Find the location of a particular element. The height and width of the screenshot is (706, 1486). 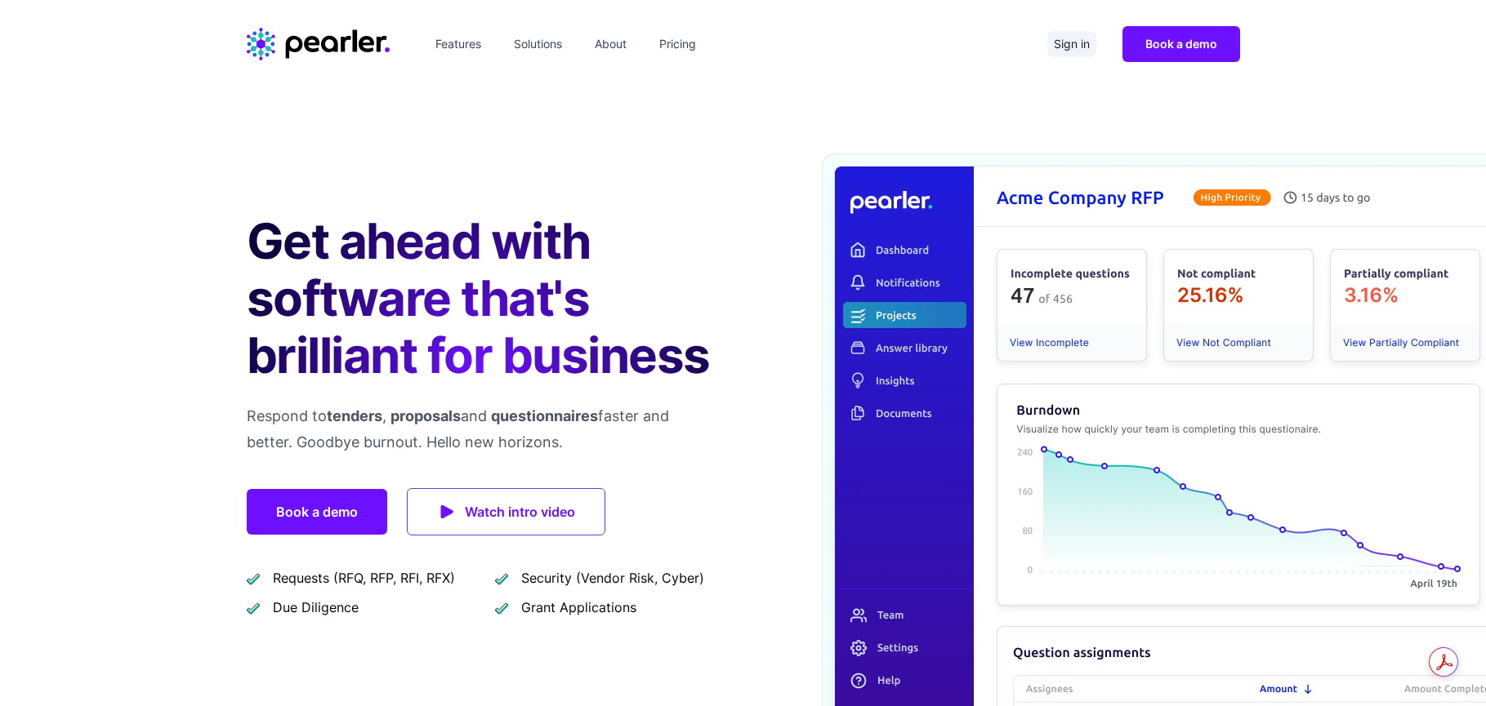

a: Watch intro video is located at coordinates (506, 512).